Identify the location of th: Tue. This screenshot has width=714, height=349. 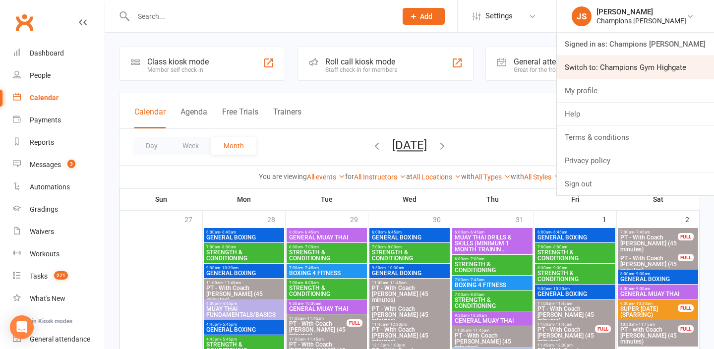
(327, 199).